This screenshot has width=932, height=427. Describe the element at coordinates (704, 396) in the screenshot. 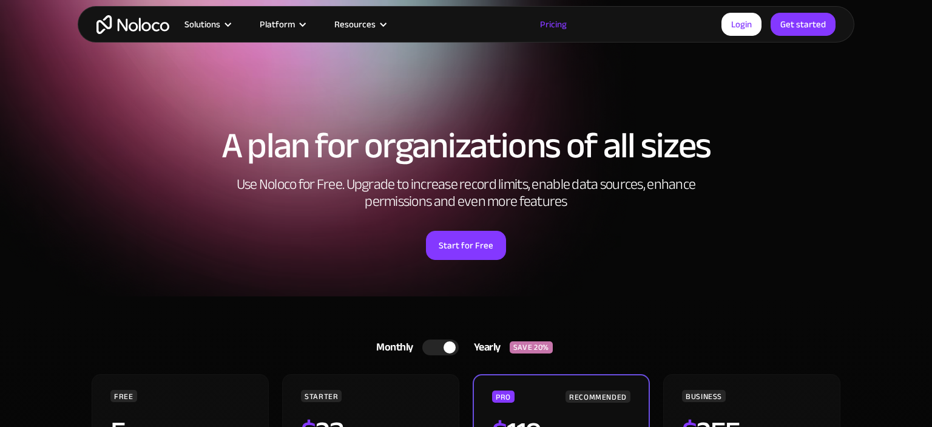

I see `div: BUSINESS` at that location.